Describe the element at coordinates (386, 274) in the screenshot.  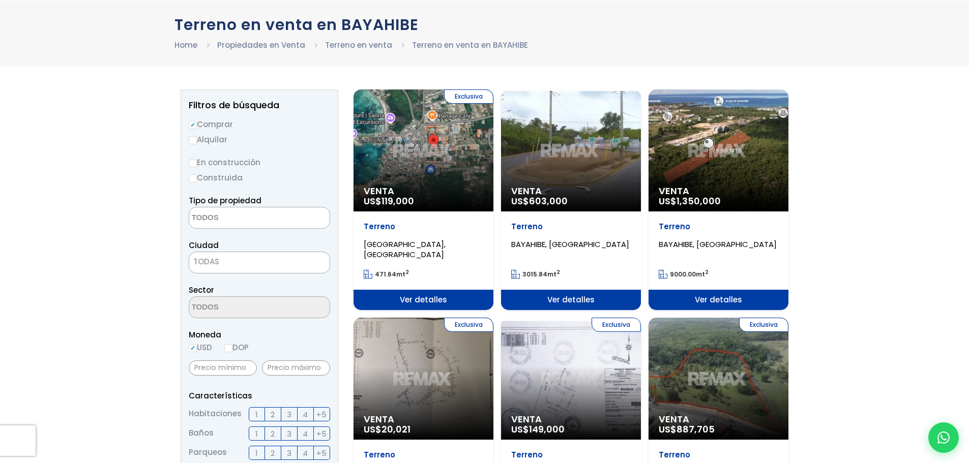
I see `span: 471.64` at that location.